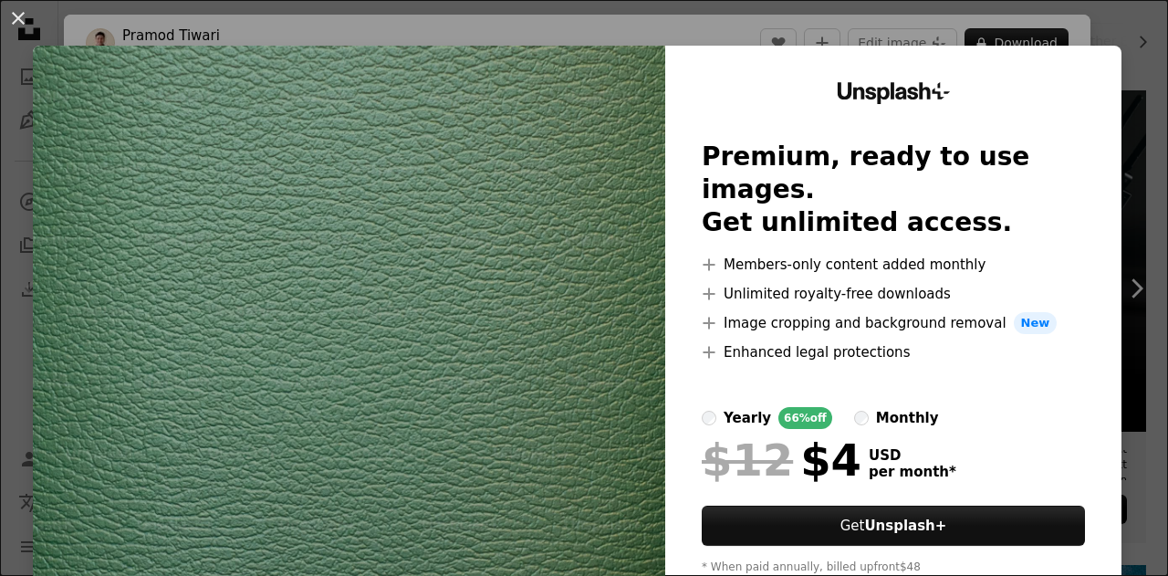 This screenshot has width=1168, height=576. I want to click on li: Unlimited royalty-free downloads, so click(893, 294).